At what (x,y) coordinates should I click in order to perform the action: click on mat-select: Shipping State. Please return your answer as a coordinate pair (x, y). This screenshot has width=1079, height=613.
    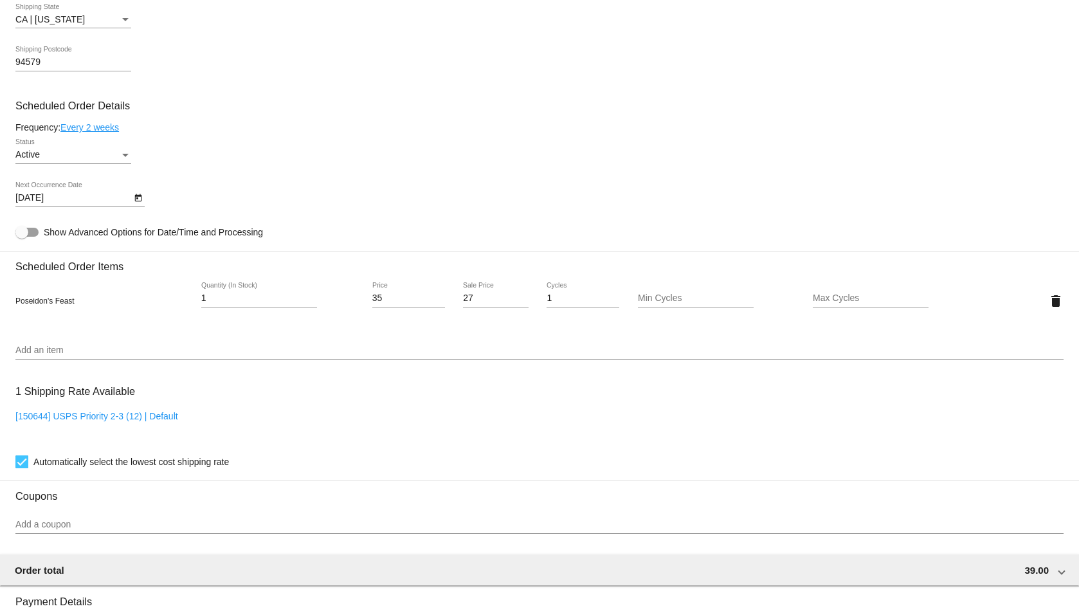
    Looking at the image, I should click on (73, 20).